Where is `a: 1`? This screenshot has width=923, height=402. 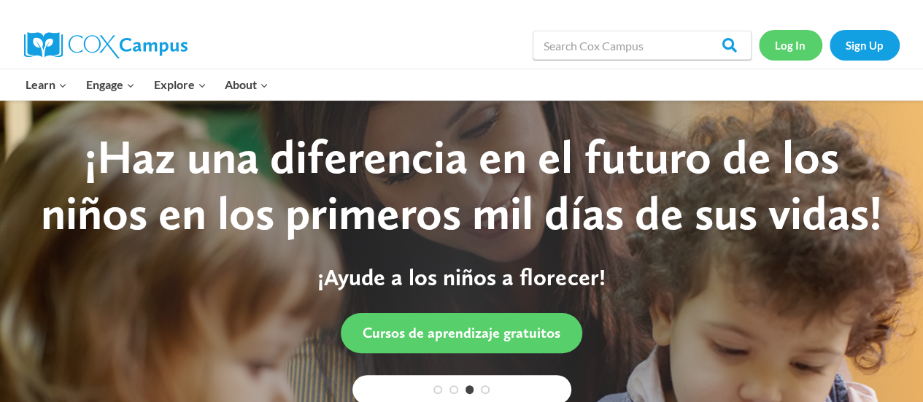 a: 1 is located at coordinates (438, 390).